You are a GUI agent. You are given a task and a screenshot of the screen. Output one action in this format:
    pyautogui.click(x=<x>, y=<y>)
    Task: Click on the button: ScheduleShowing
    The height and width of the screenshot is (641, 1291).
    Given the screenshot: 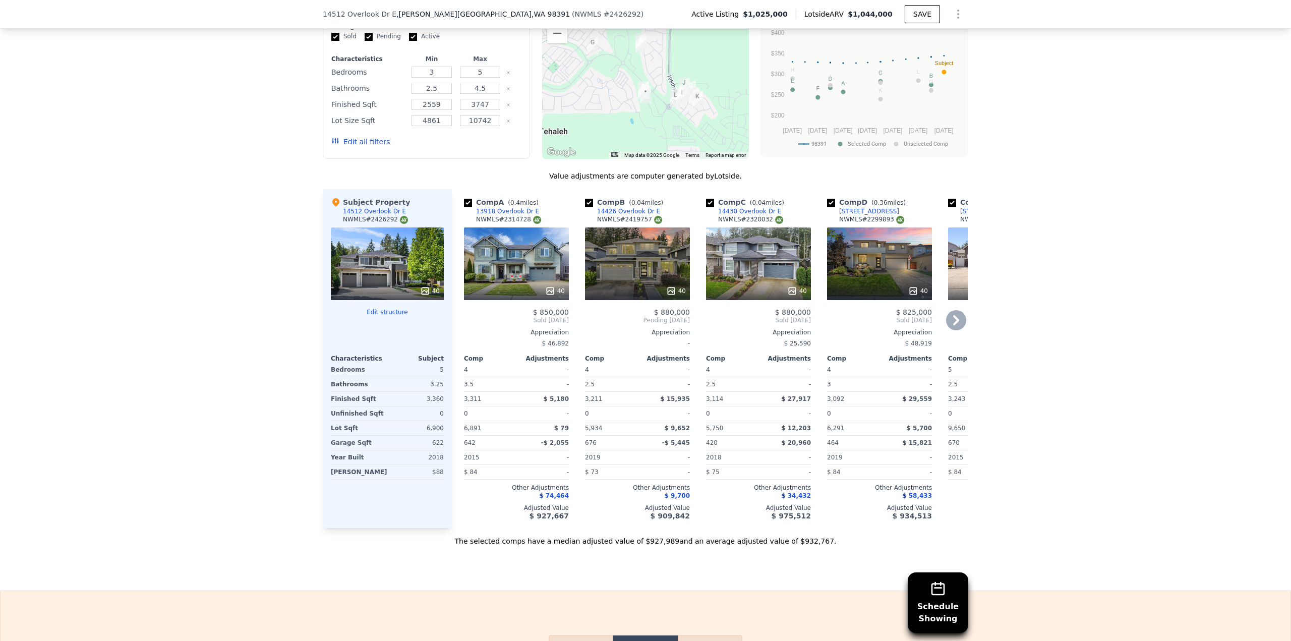 What is the action you would take?
    pyautogui.click(x=938, y=602)
    